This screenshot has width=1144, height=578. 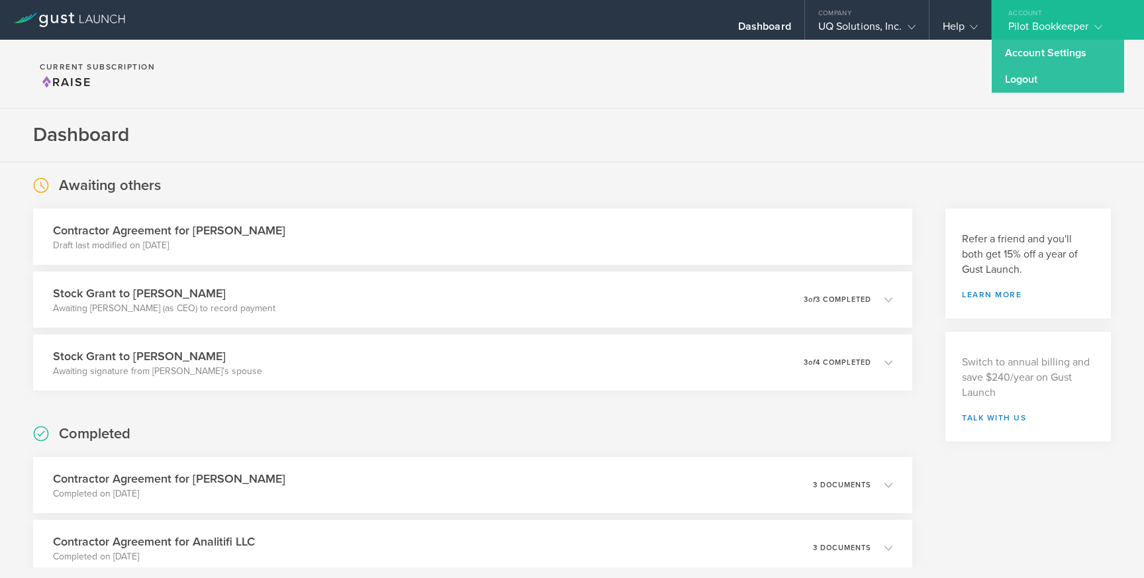 What do you see at coordinates (1028, 418) in the screenshot?
I see `a: Talk with us` at bounding box center [1028, 418].